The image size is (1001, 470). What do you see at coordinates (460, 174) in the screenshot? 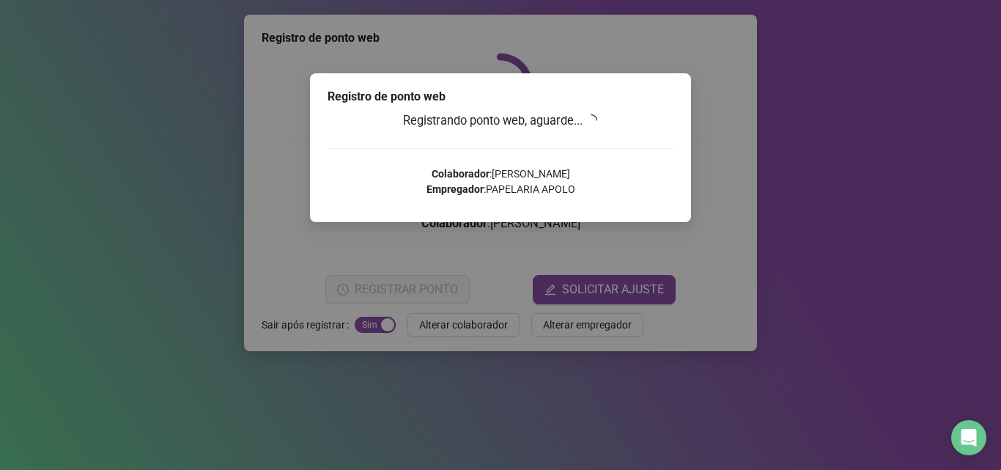
I see `strong: Colaborador` at bounding box center [460, 174].